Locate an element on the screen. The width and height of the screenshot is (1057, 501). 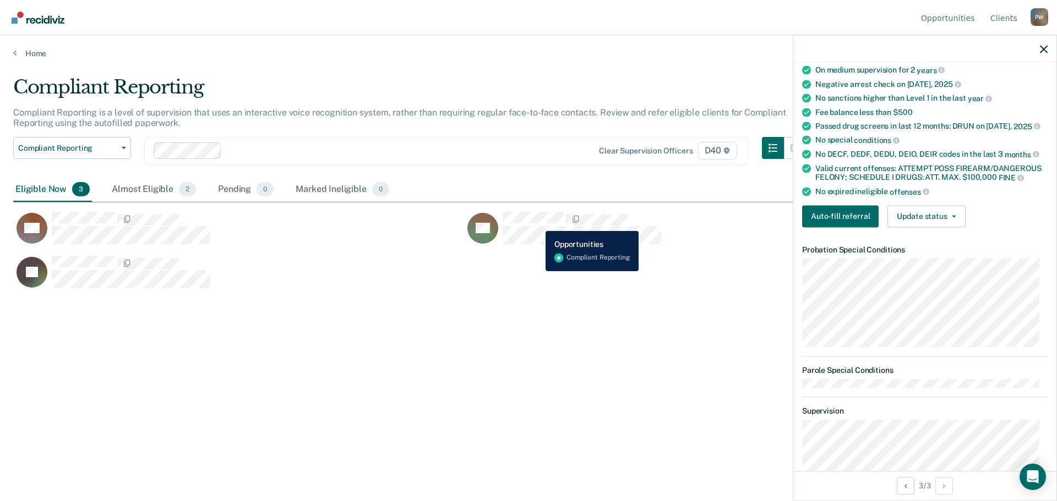
div: Marked Ineligible is located at coordinates (342, 190).